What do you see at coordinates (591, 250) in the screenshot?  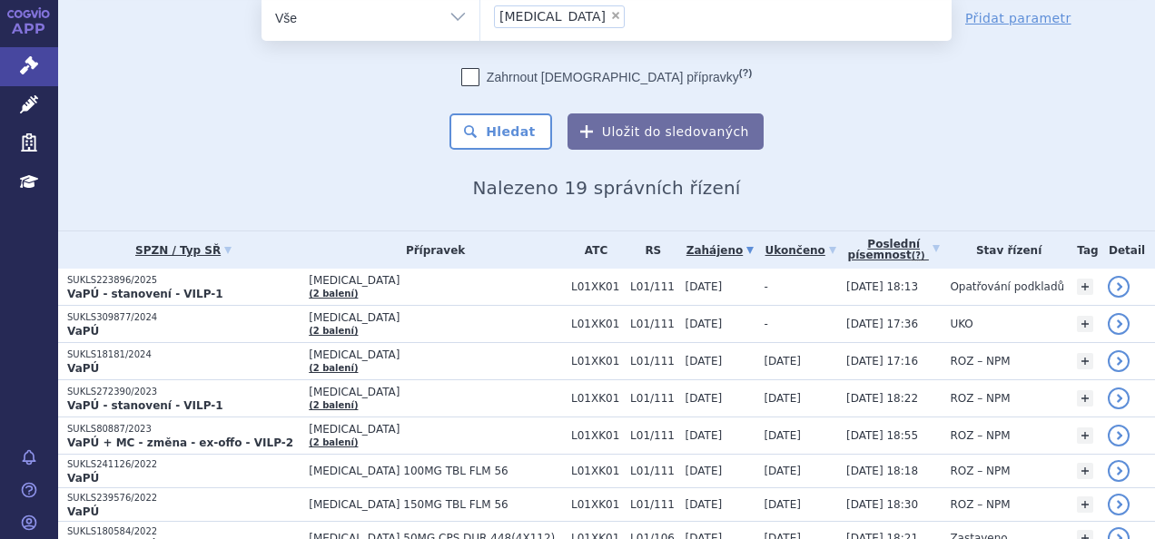 I see `th: ATC` at bounding box center [591, 250].